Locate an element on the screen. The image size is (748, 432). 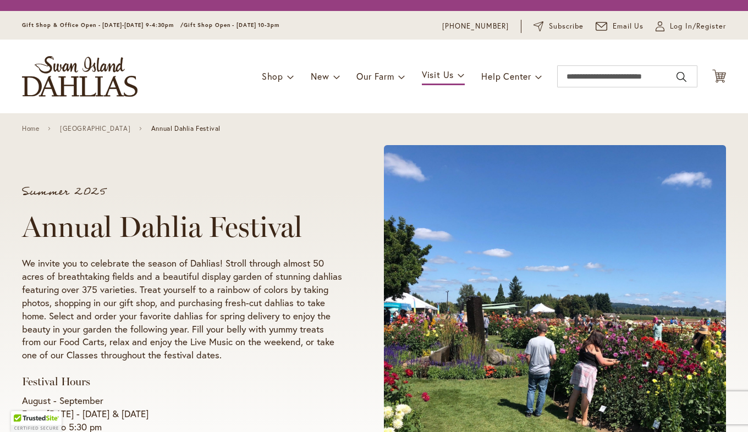
span: Subscribe is located at coordinates (566, 26).